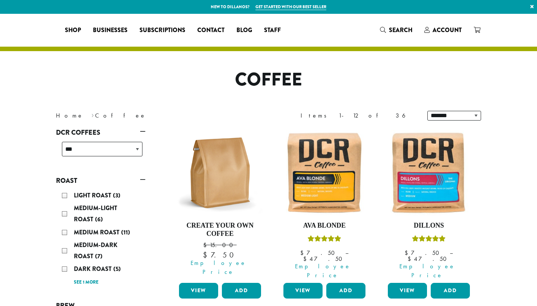 Image resolution: width=537 pixels, height=306 pixels. Describe the element at coordinates (396, 30) in the screenshot. I see `a: Search` at that location.